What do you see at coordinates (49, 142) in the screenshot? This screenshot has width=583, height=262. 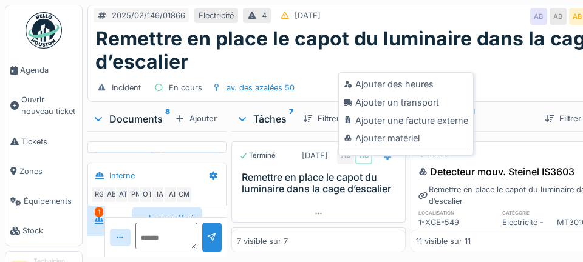 I see `span: Tickets` at bounding box center [49, 142].